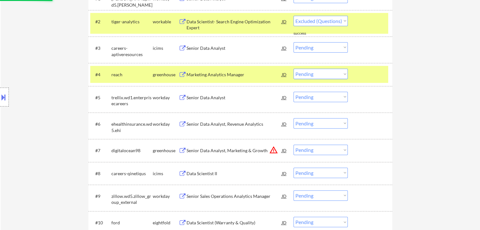 The width and height of the screenshot is (480, 230). What do you see at coordinates (132, 101) in the screenshot?
I see `div: trellix.wd1.enterprisecareers` at bounding box center [132, 101].